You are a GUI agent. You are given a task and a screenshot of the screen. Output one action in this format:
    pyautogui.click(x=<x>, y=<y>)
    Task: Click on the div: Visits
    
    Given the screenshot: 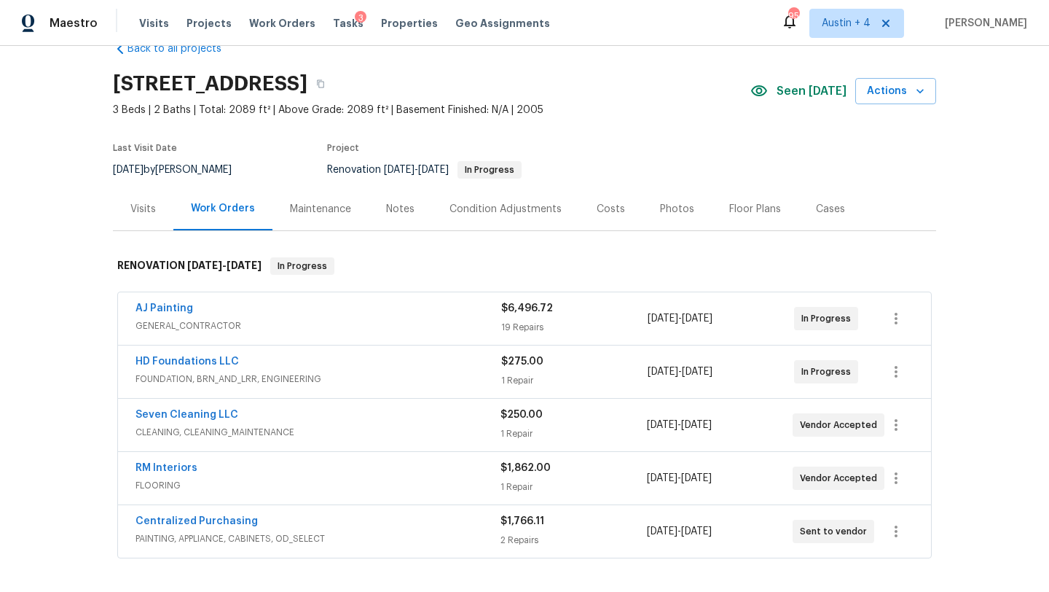 What is the action you would take?
    pyautogui.click(x=143, y=209)
    